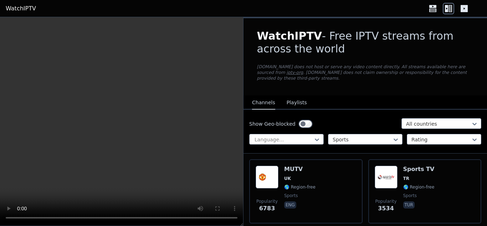 This screenshot has height=226, width=487. Describe the element at coordinates (289, 36) in the screenshot. I see `span: WatchIPTV` at that location.